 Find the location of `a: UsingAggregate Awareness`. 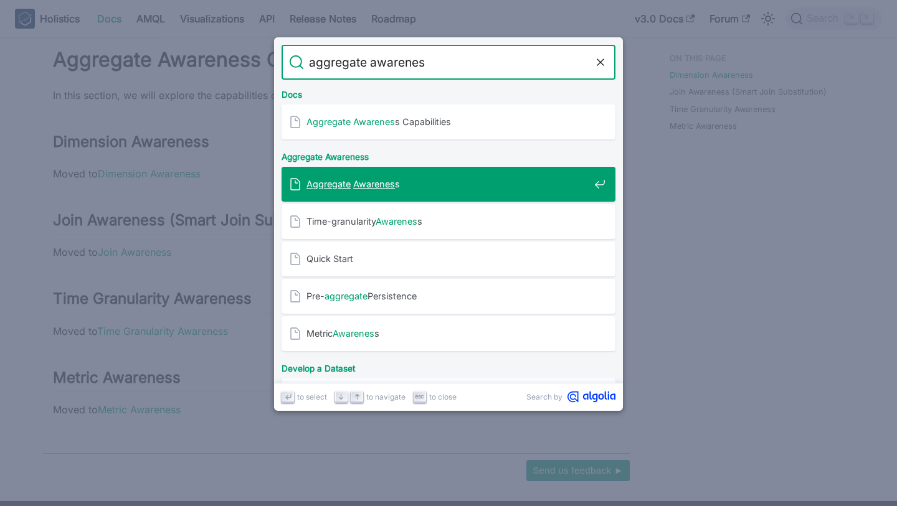

a: UsingAggregate Awareness is located at coordinates (448, 396).